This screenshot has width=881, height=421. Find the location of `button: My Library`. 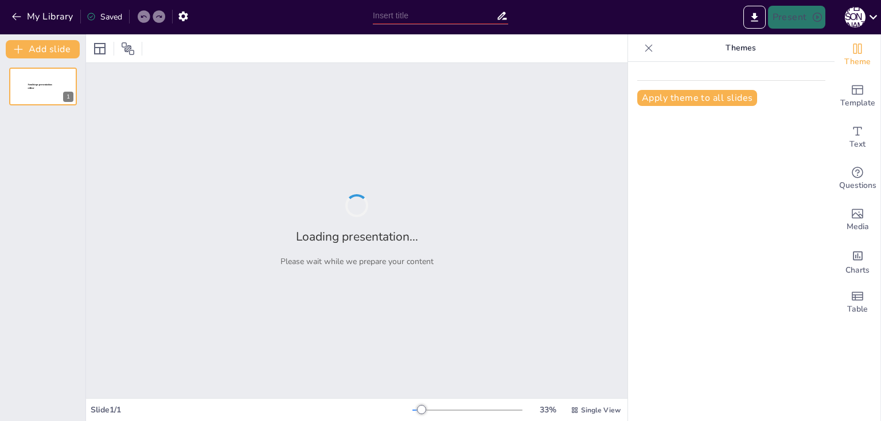

button: My Library is located at coordinates (43, 17).